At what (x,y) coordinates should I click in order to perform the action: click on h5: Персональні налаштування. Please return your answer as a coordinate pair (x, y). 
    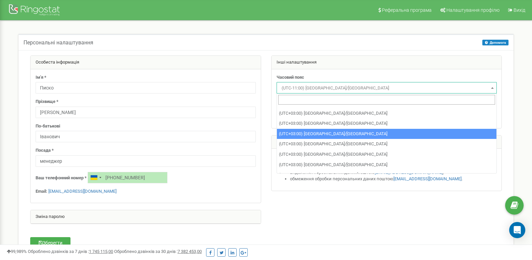
    Looking at the image, I should click on (58, 43).